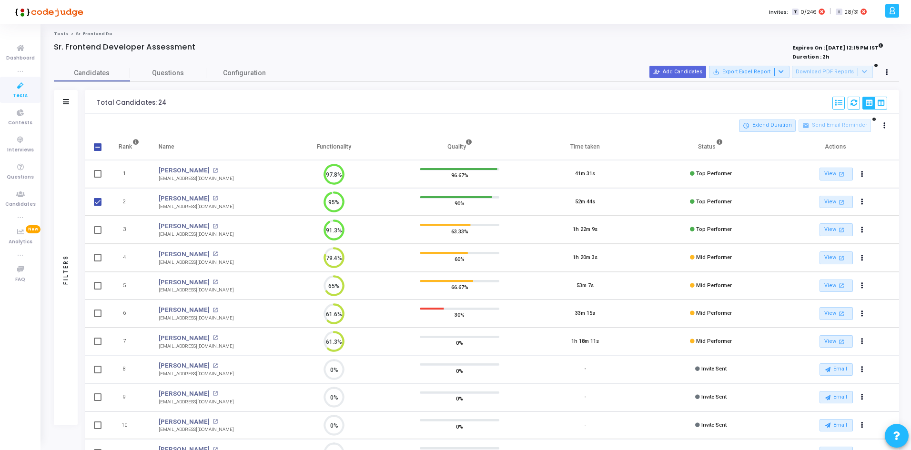 This screenshot has height=450, width=911. Describe the element at coordinates (129, 174) in the screenshot. I see `td: 1` at that location.